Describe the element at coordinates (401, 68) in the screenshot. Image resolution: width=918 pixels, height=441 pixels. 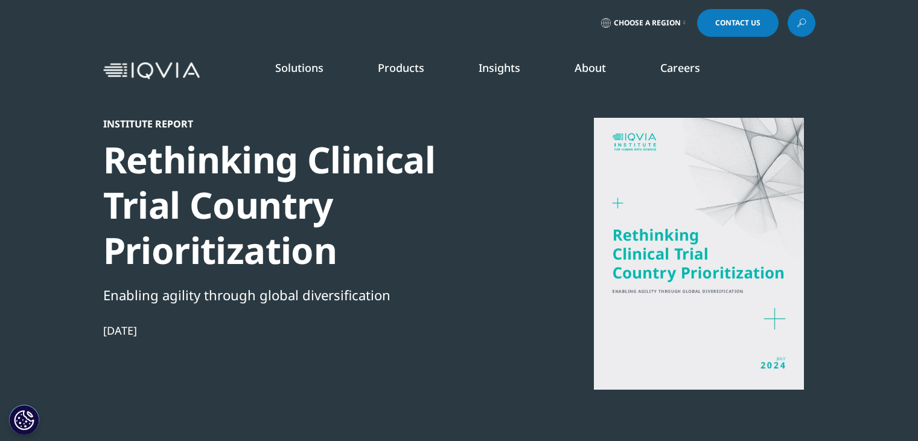
I see `a: Products` at that location.